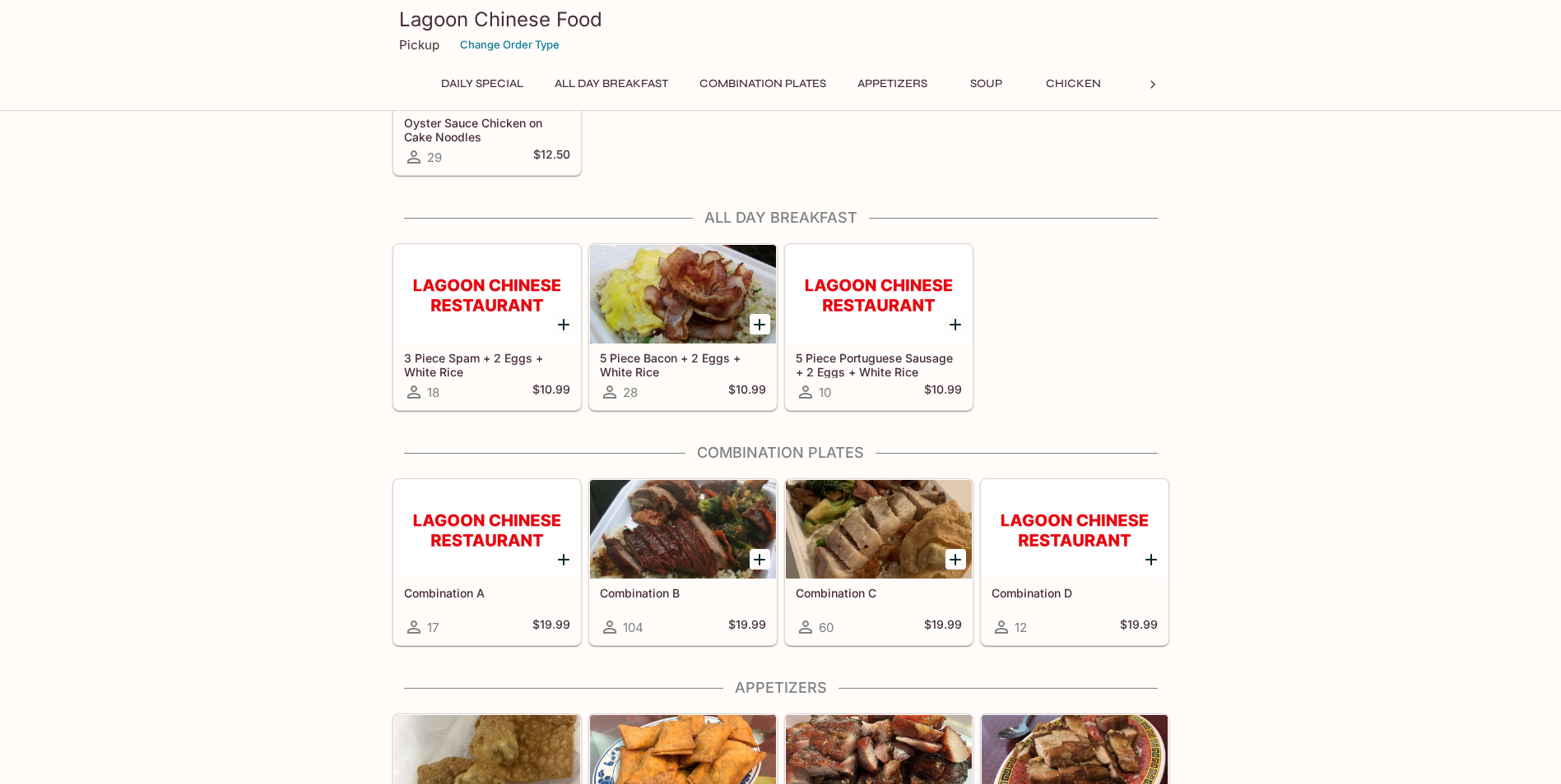  Describe the element at coordinates (683, 365) in the screenshot. I see `h5: 5 Piece Bacon + 2 Eggs + White Rice` at that location.